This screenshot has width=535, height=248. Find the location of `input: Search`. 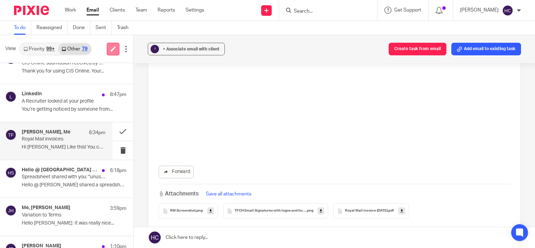

input: Search is located at coordinates (324, 12).